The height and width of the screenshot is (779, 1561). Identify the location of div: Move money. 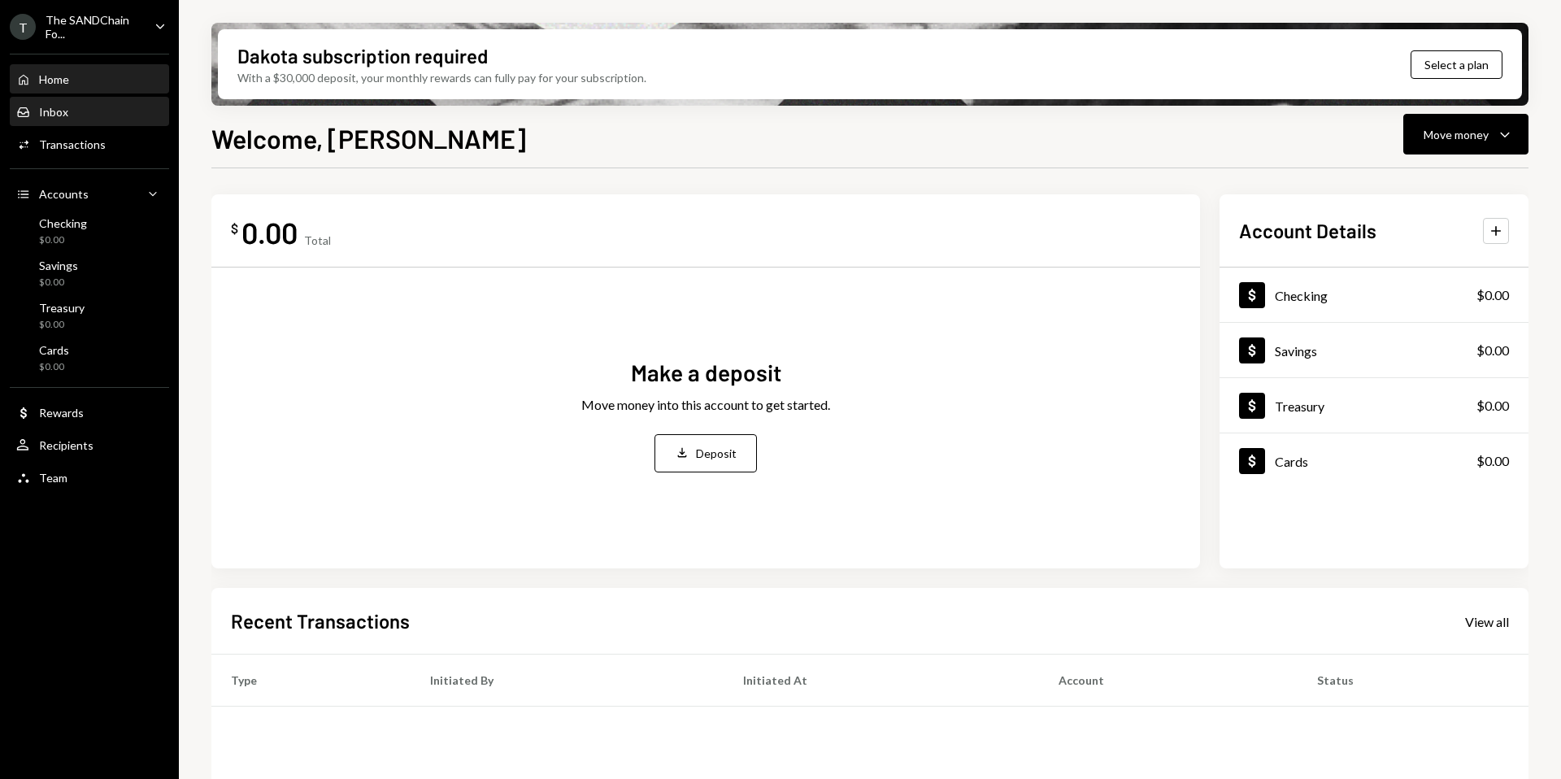
(1456, 134).